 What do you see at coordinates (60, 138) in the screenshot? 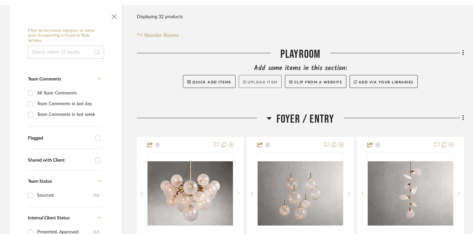
I see `div: Flagged` at bounding box center [60, 138].